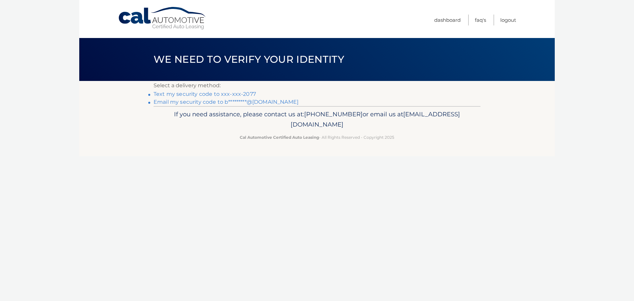 The image size is (634, 301). What do you see at coordinates (279, 137) in the screenshot?
I see `strong: Cal Automotive Certified Auto Leasing` at bounding box center [279, 137].